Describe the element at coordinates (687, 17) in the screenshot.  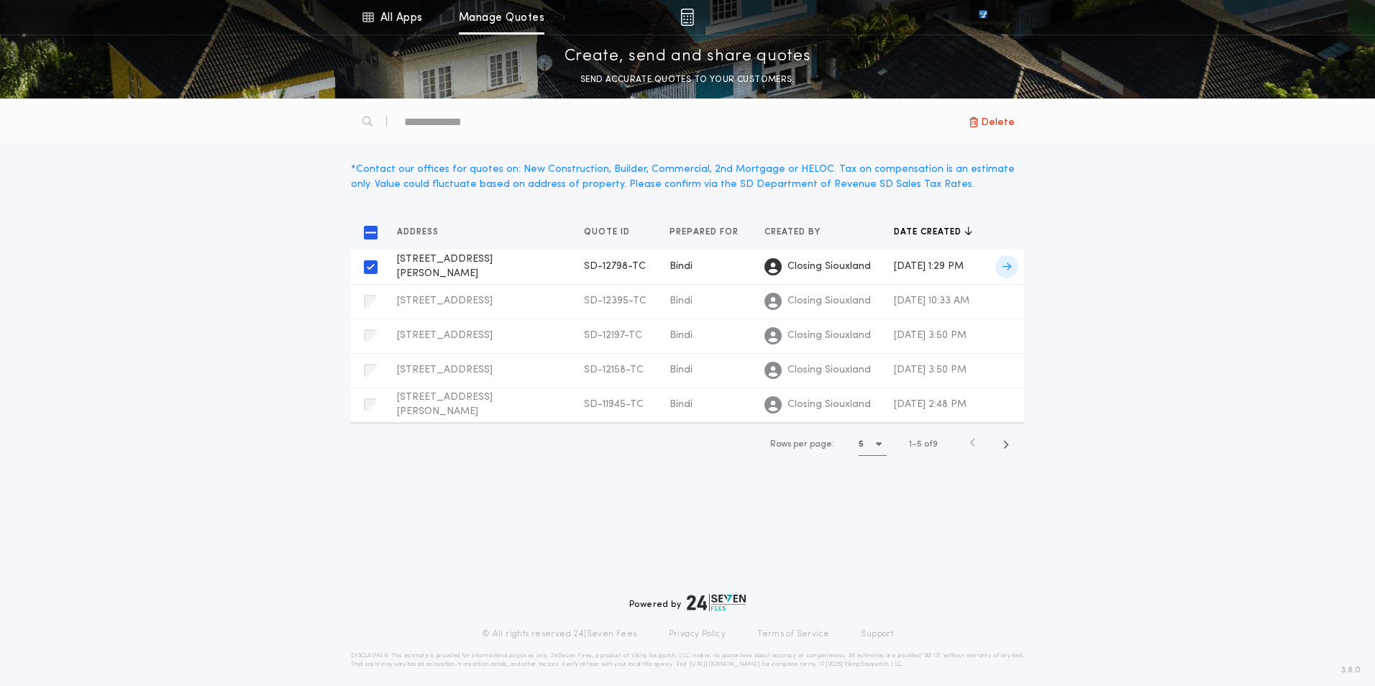
I see `img: img` at that location.